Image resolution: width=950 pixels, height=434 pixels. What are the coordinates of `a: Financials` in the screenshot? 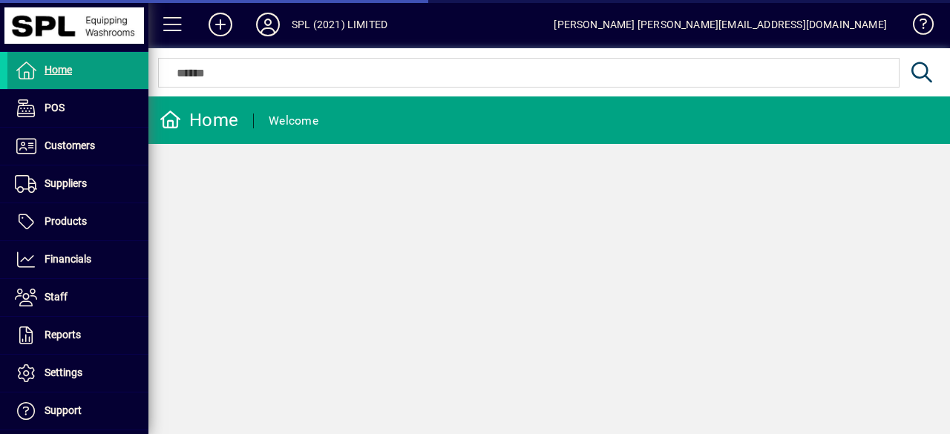 It's located at (78, 260).